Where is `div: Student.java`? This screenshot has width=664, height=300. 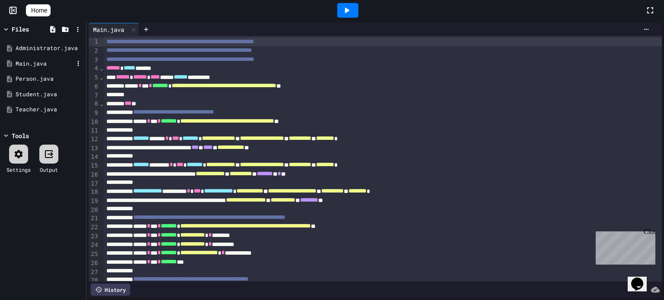 div: Student.java is located at coordinates (49, 95).